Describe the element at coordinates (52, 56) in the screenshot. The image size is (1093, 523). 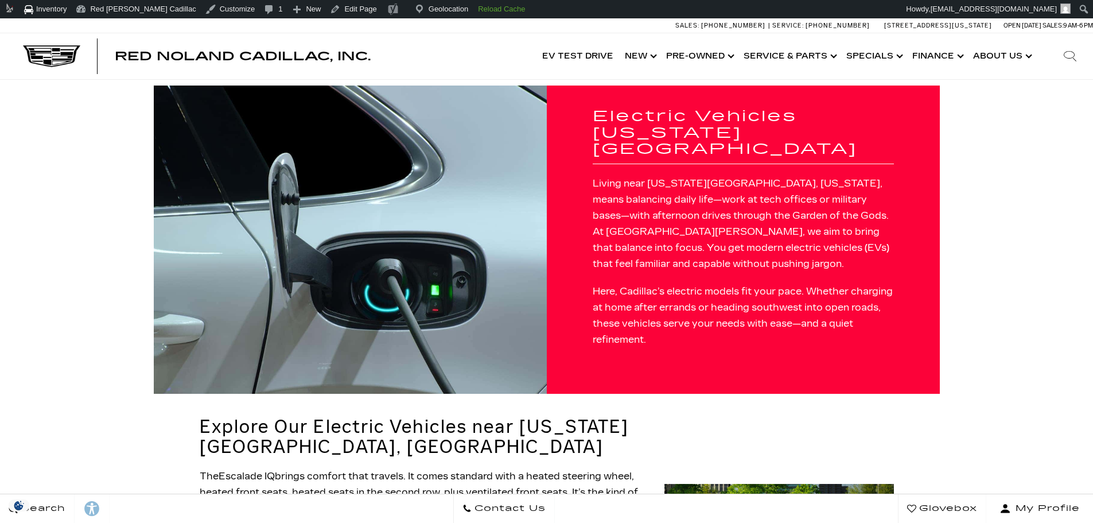
I see `img: Cadillac Dark Logo with Cadillac White Text` at that location.